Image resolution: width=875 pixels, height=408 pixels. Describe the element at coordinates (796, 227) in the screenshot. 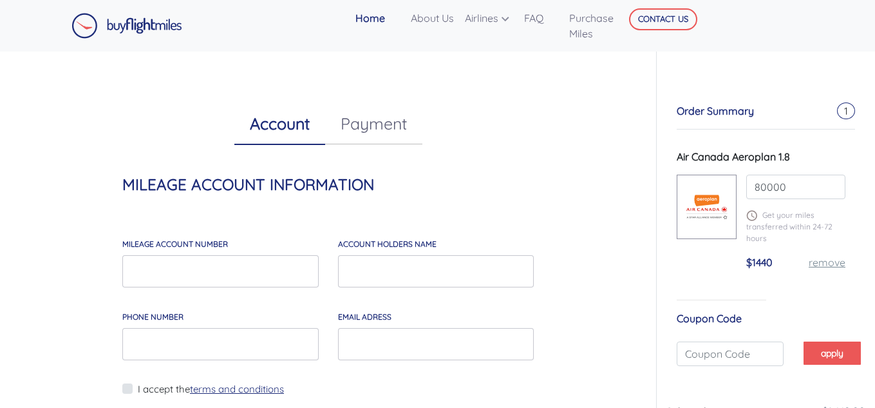

I see `p: Get your miles transferred within 24-72 hours` at that location.